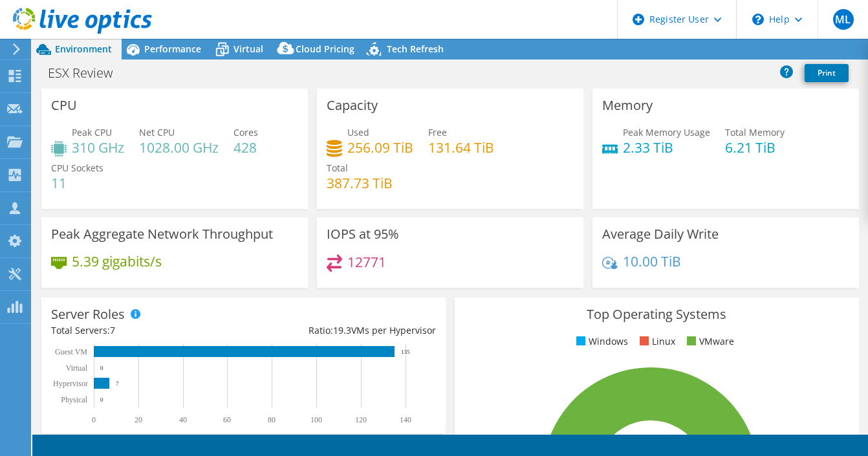 The image size is (868, 456). What do you see at coordinates (227, 420) in the screenshot?
I see `text: 60` at bounding box center [227, 420].